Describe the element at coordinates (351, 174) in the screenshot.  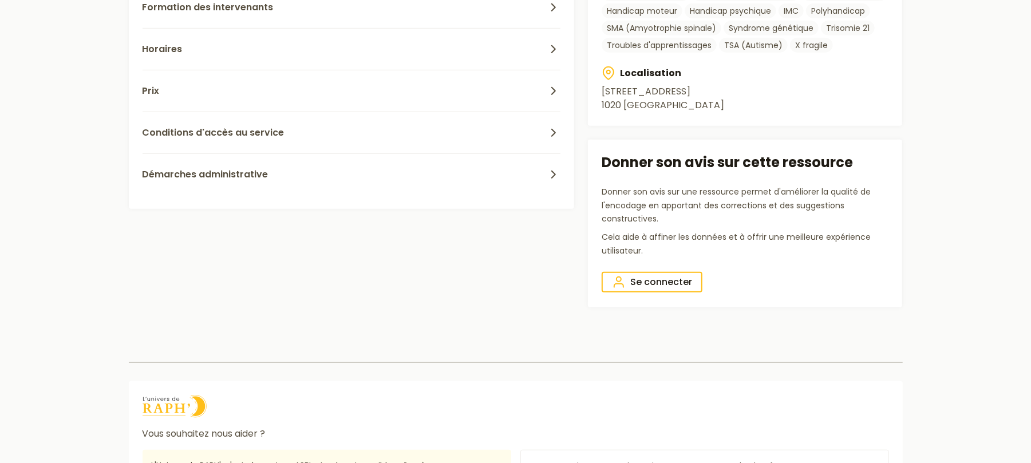
I see `button: Démarches administrative` at that location.